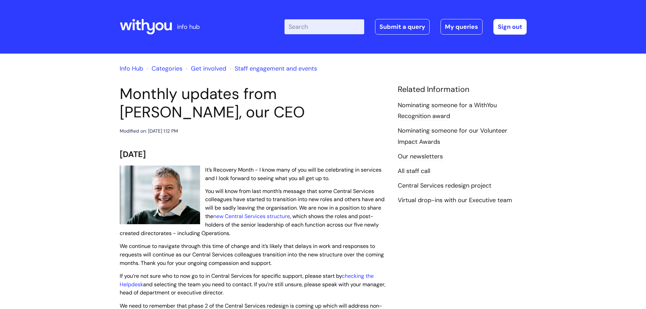  I want to click on span: You will know from last month’s message that some Central Services colleagues have started to tra..., so click(252, 212).